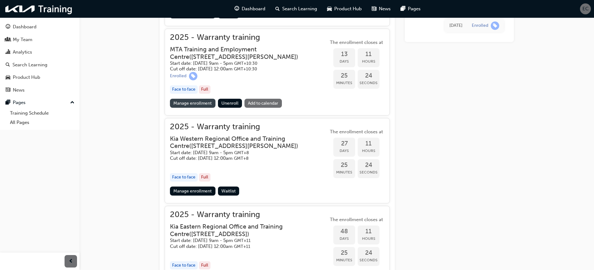  Describe the element at coordinates (39, 9) in the screenshot. I see `a: kia-training` at that location.